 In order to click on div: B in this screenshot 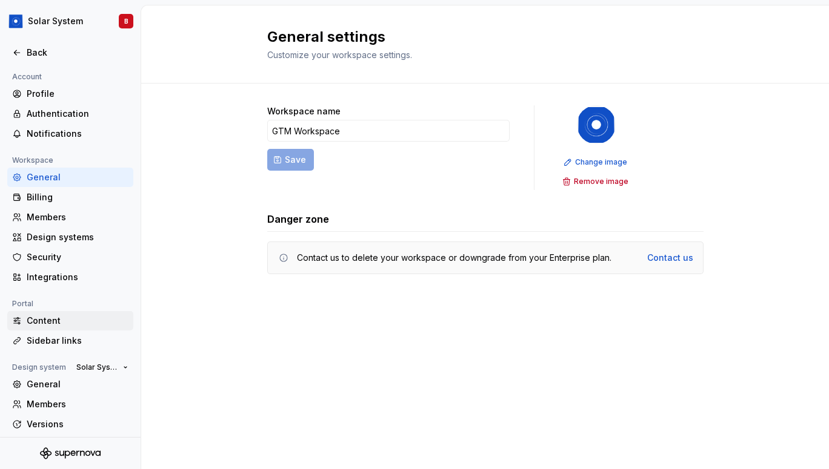, I will do `click(126, 21)`.